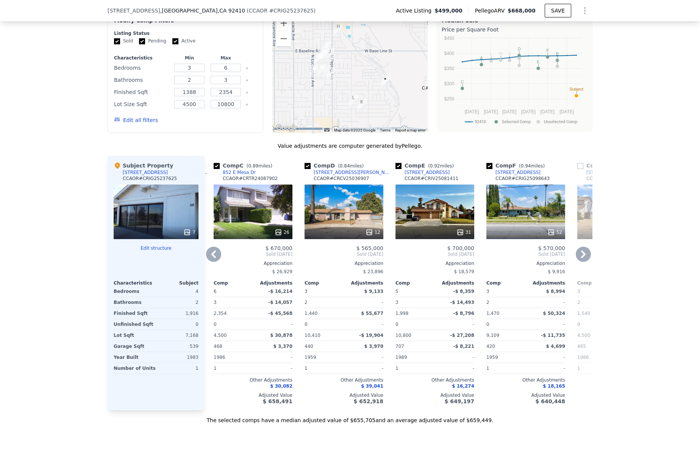 Image resolution: width=700 pixels, height=457 pixels. Describe the element at coordinates (156, 248) in the screenshot. I see `button: Edit structure` at that location.